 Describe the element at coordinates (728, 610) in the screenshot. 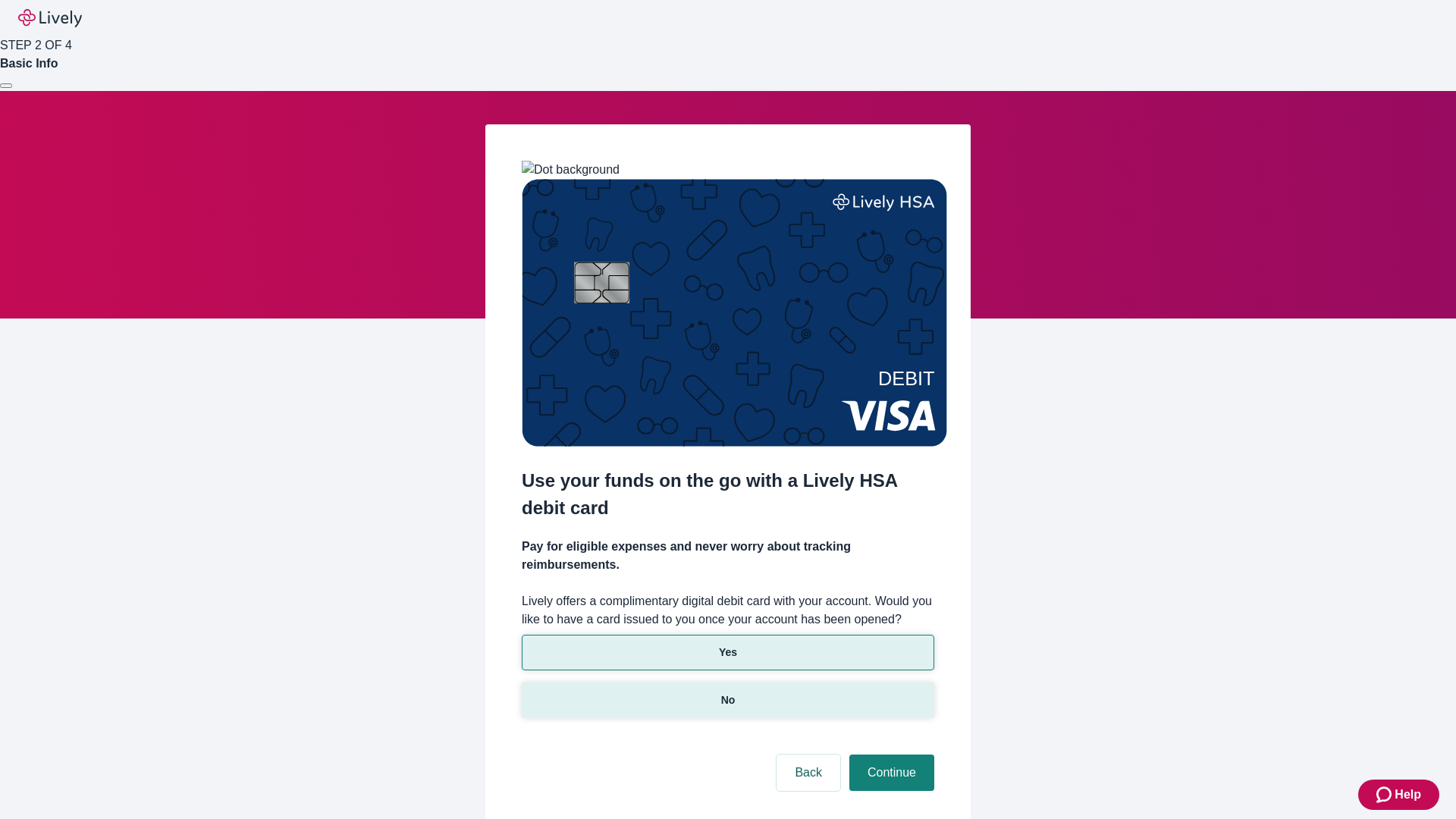

I see `label: Lively offers a complimentary digital debit card with your account. Would you like to have a card...` at that location.